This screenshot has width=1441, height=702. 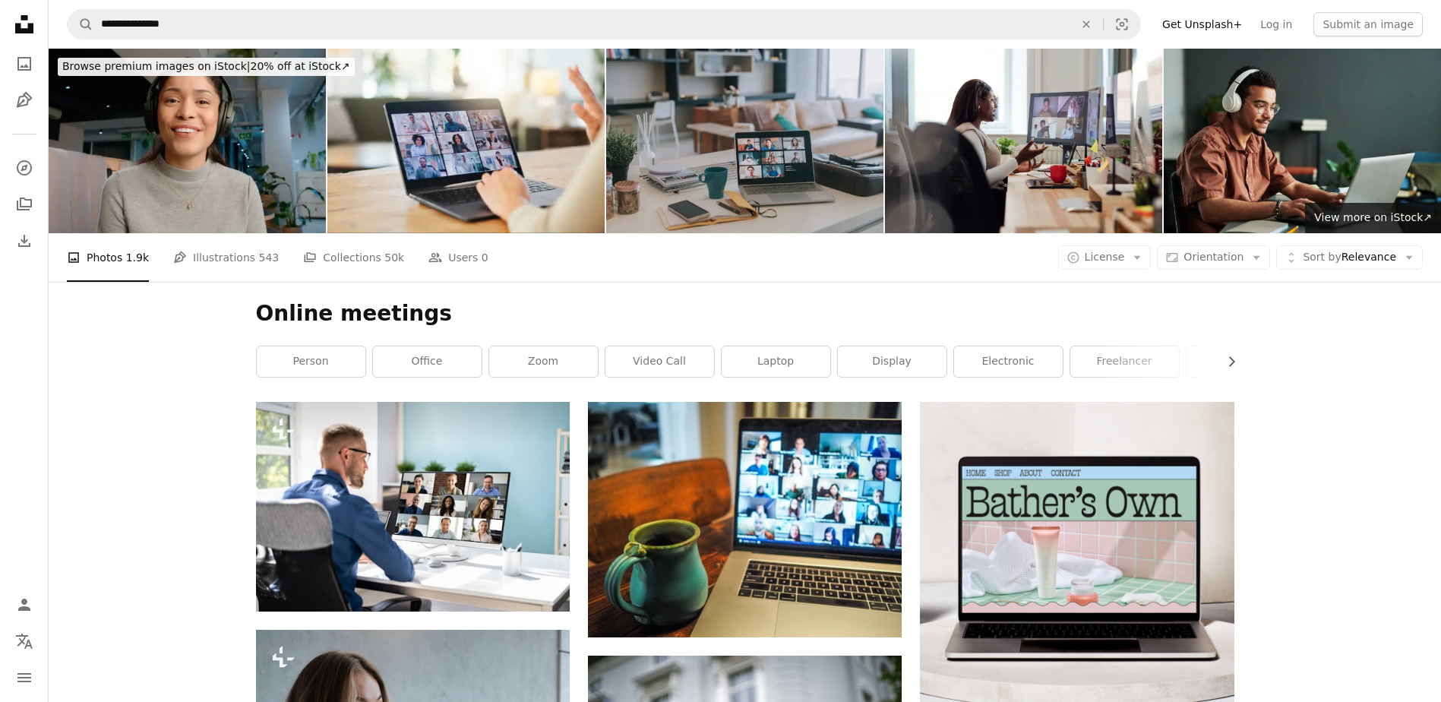 What do you see at coordinates (226, 257) in the screenshot?
I see `a: Illustrations 543` at bounding box center [226, 257].